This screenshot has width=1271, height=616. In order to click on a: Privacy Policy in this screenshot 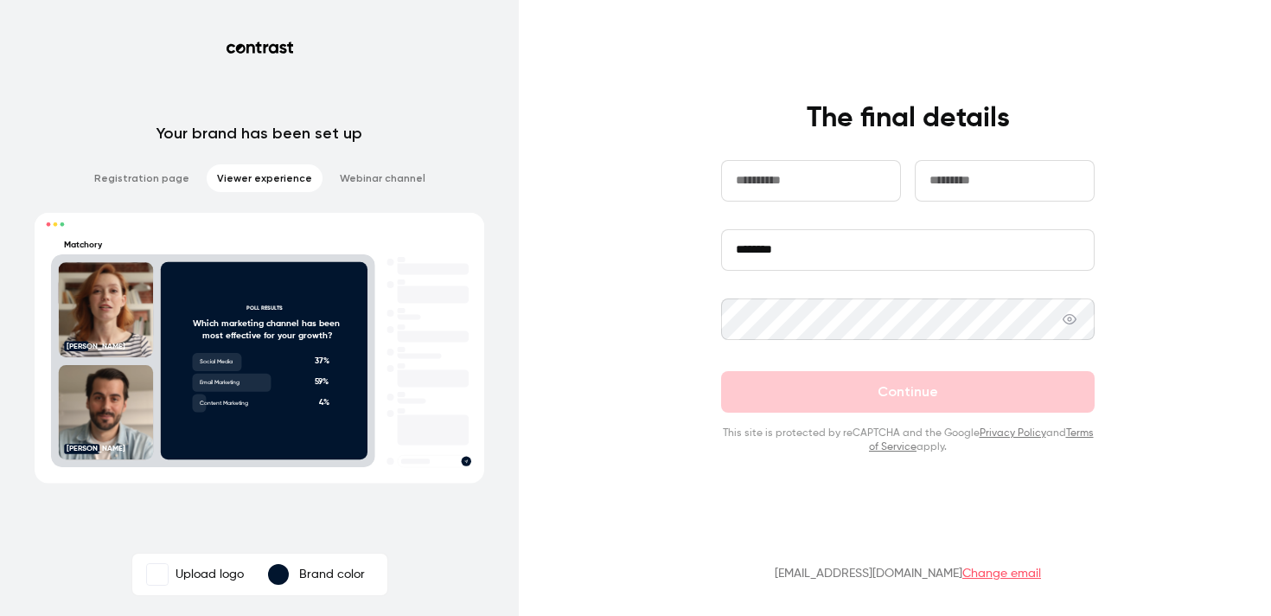, I will do `click(1012, 433)`.